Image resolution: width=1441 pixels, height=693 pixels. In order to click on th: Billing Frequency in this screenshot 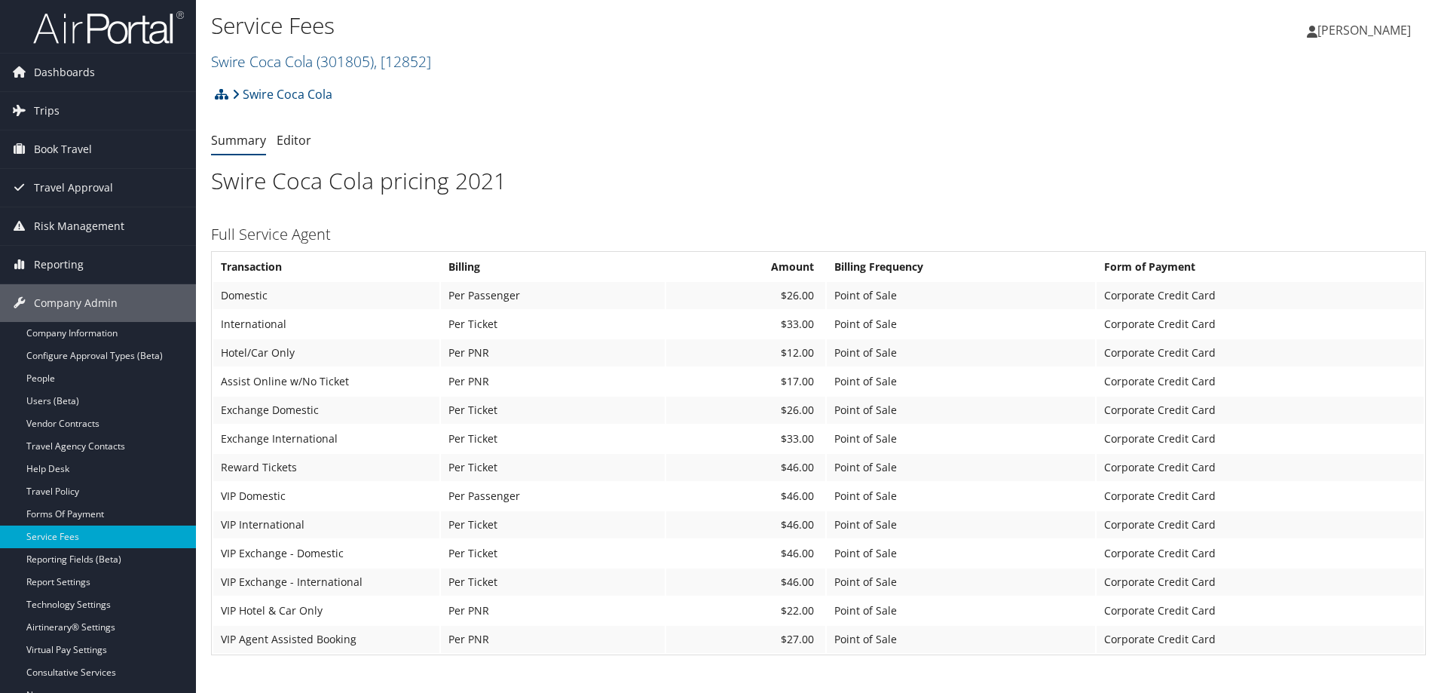, I will do `click(961, 267)`.